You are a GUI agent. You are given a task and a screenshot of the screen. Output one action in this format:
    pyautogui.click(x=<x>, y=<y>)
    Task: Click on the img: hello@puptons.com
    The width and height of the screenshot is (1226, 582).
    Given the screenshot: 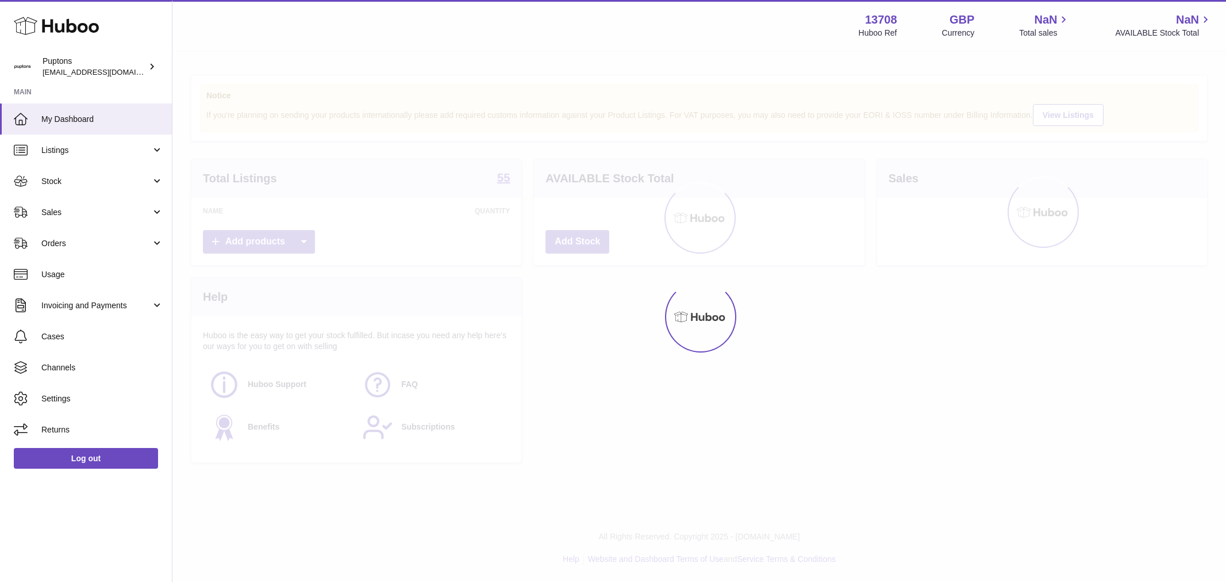 What is the action you would take?
    pyautogui.click(x=22, y=67)
    